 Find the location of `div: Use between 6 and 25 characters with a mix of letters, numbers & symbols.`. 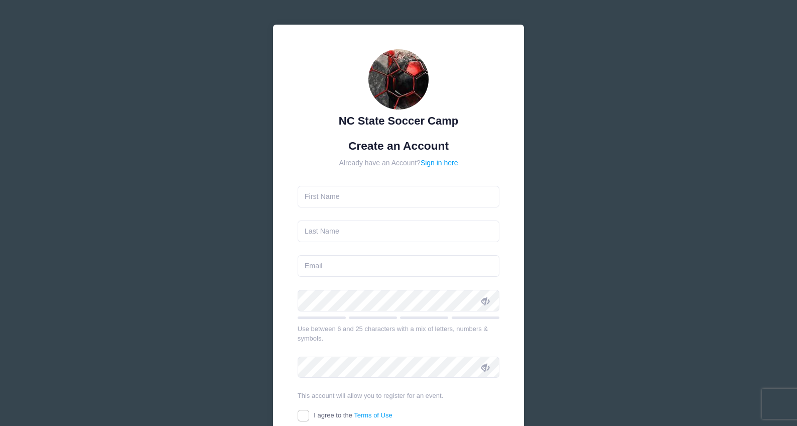

div: Use between 6 and 25 characters with a mix of letters, numbers & symbols. is located at coordinates (399, 333).